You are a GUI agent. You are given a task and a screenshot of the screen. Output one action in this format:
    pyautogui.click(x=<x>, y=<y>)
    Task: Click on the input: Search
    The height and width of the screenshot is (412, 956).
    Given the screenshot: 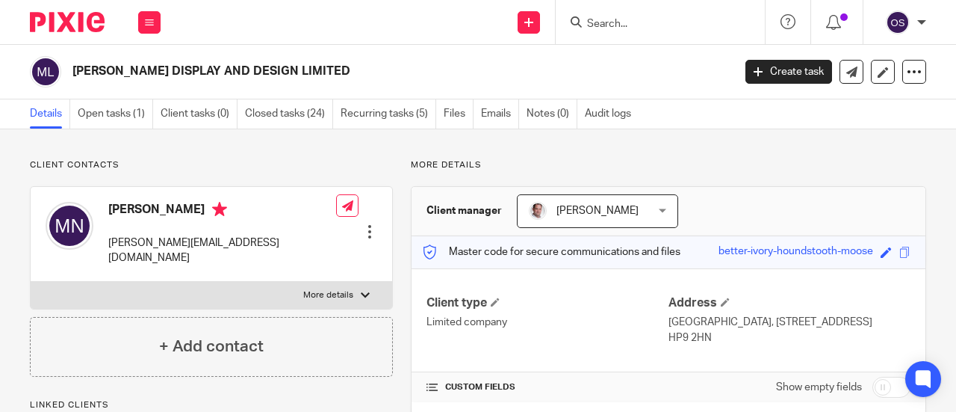 What is the action you would take?
    pyautogui.click(x=653, y=25)
    